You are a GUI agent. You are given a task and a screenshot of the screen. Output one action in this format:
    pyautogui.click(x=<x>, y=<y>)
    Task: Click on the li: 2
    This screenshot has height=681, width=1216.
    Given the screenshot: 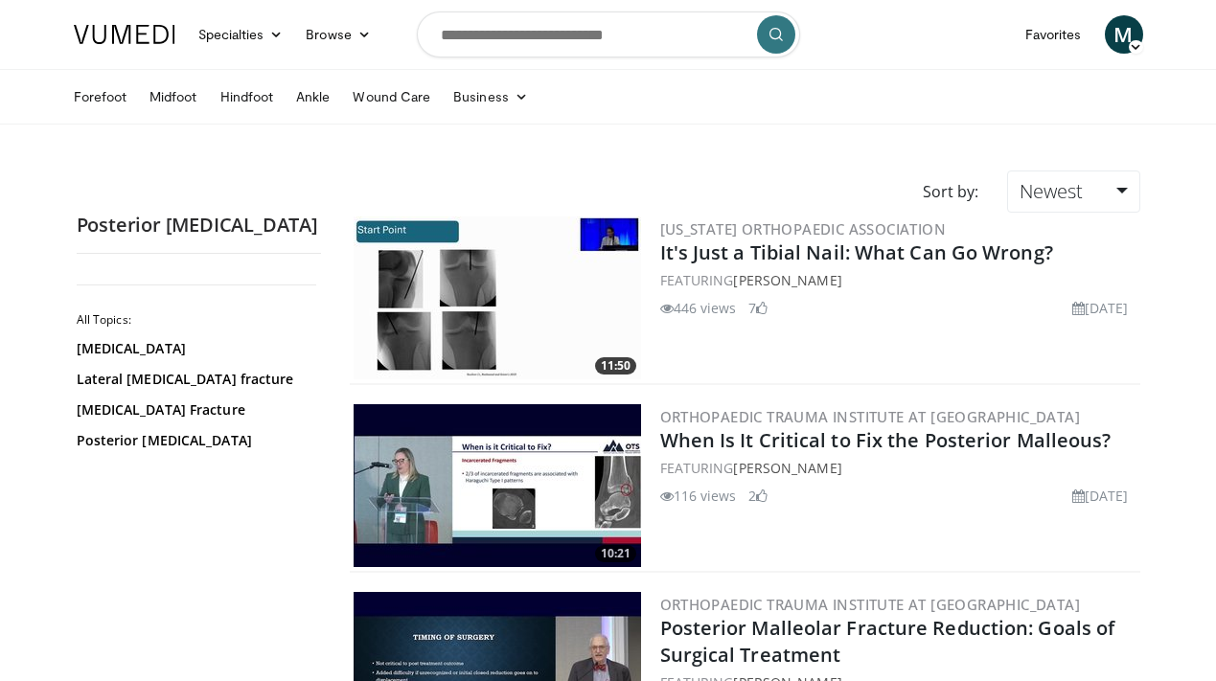 What is the action you would take?
    pyautogui.click(x=758, y=496)
    